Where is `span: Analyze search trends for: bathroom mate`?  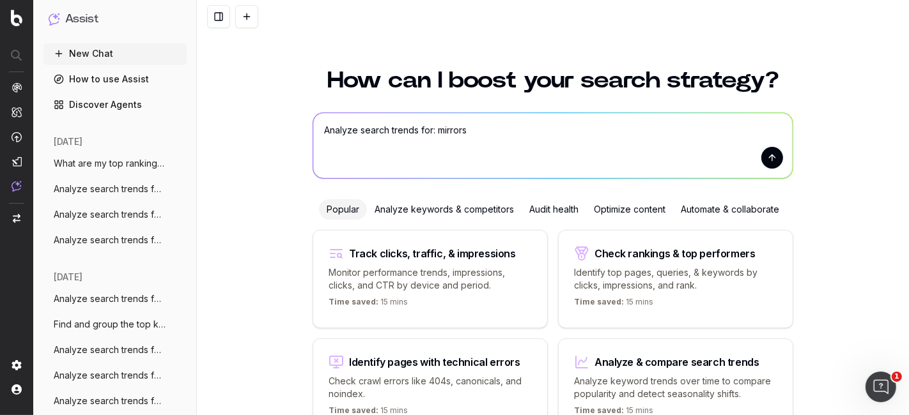
span: Analyze search trends for: bathroom mate is located at coordinates (110, 350).